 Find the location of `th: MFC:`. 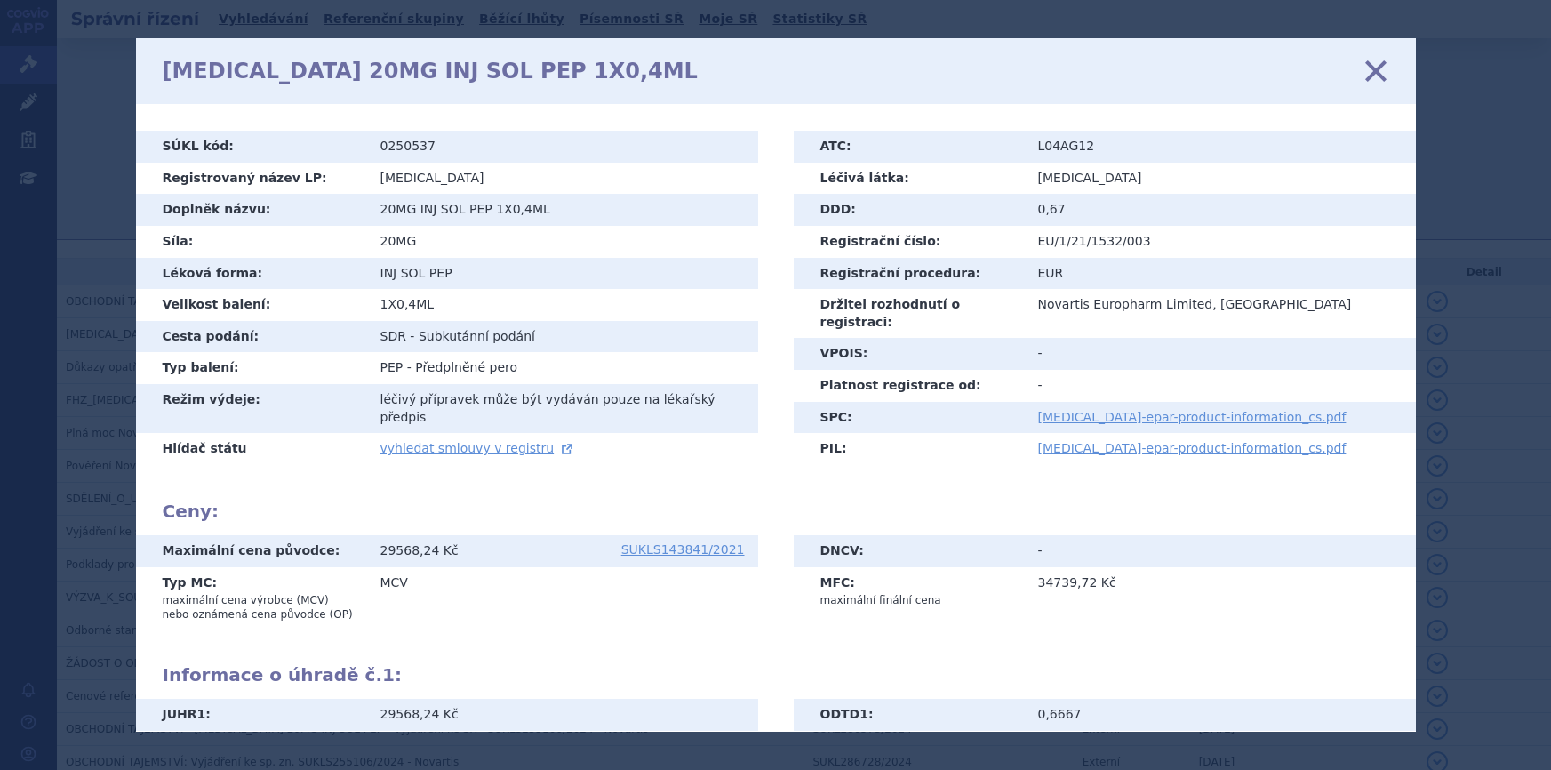

th: MFC: is located at coordinates (909, 591).